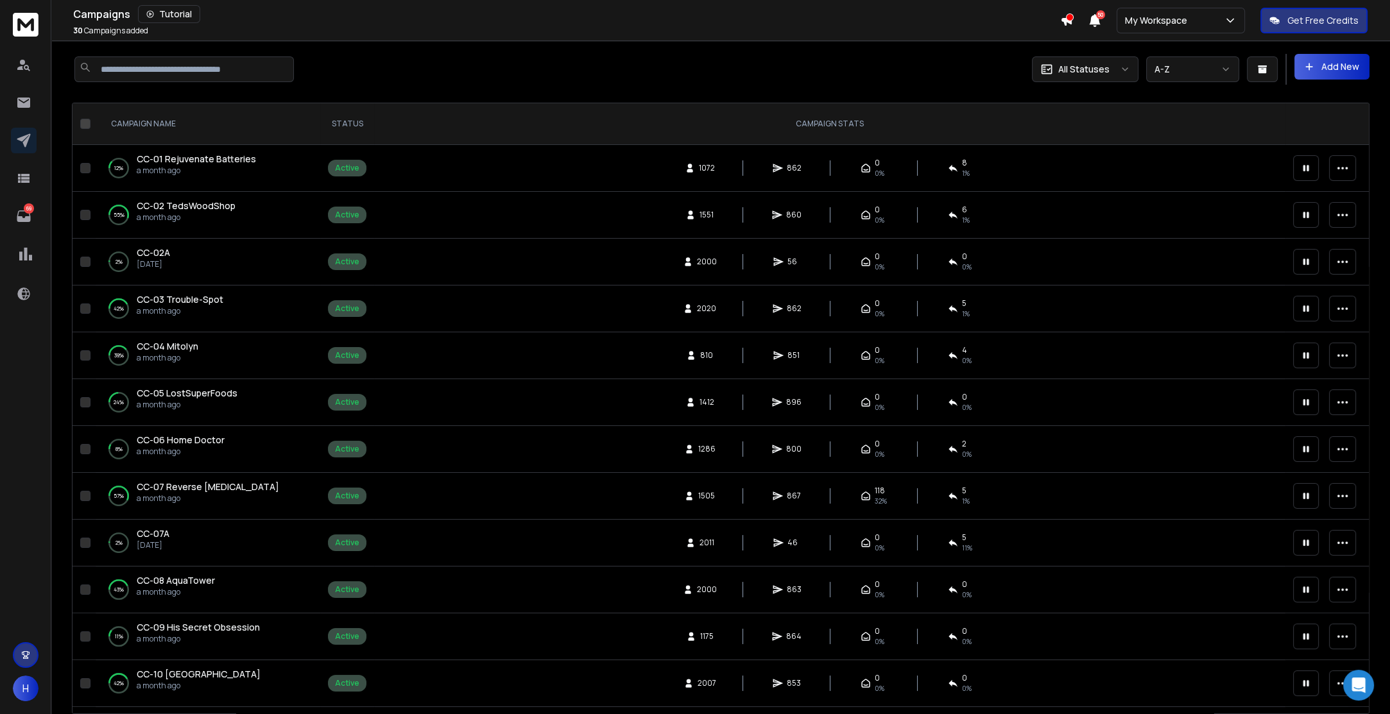  What do you see at coordinates (794, 543) in the screenshot?
I see `span: 46` at bounding box center [794, 543].